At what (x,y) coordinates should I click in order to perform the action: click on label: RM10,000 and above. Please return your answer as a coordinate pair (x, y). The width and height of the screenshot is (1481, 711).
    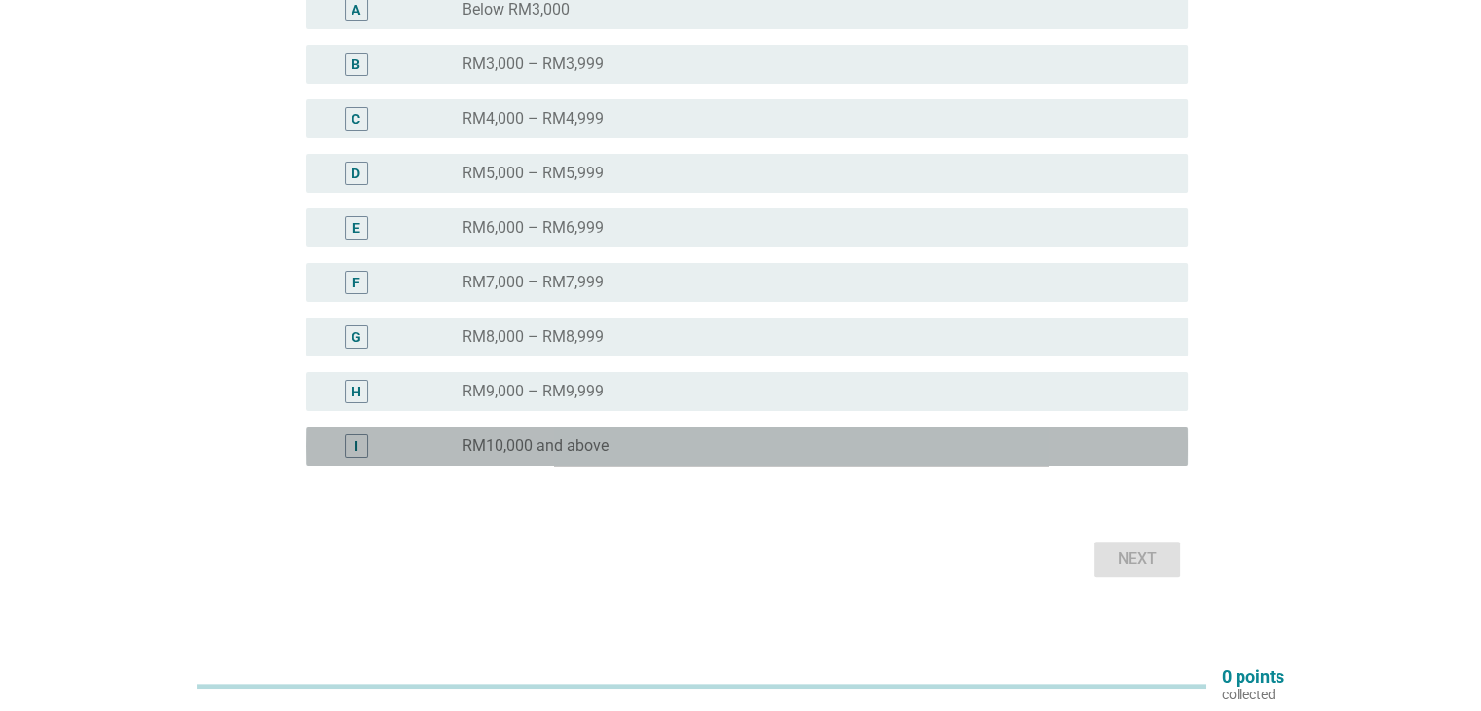
    Looking at the image, I should click on (535, 446).